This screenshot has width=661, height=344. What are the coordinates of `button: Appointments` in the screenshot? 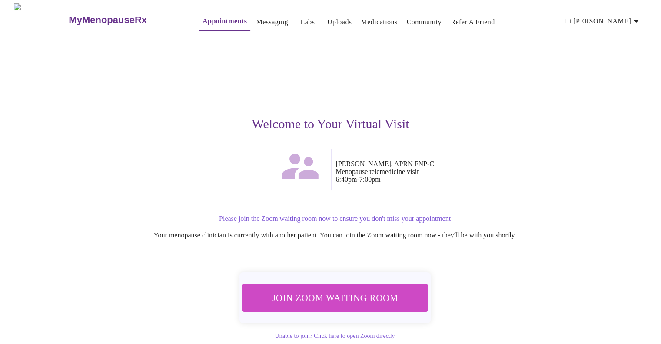 It's located at (225, 22).